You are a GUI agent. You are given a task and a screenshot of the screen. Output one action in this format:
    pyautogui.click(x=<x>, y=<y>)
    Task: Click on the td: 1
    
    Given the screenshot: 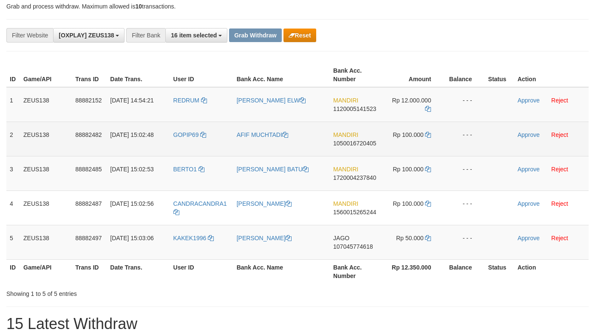 What is the action you would take?
    pyautogui.click(x=13, y=104)
    